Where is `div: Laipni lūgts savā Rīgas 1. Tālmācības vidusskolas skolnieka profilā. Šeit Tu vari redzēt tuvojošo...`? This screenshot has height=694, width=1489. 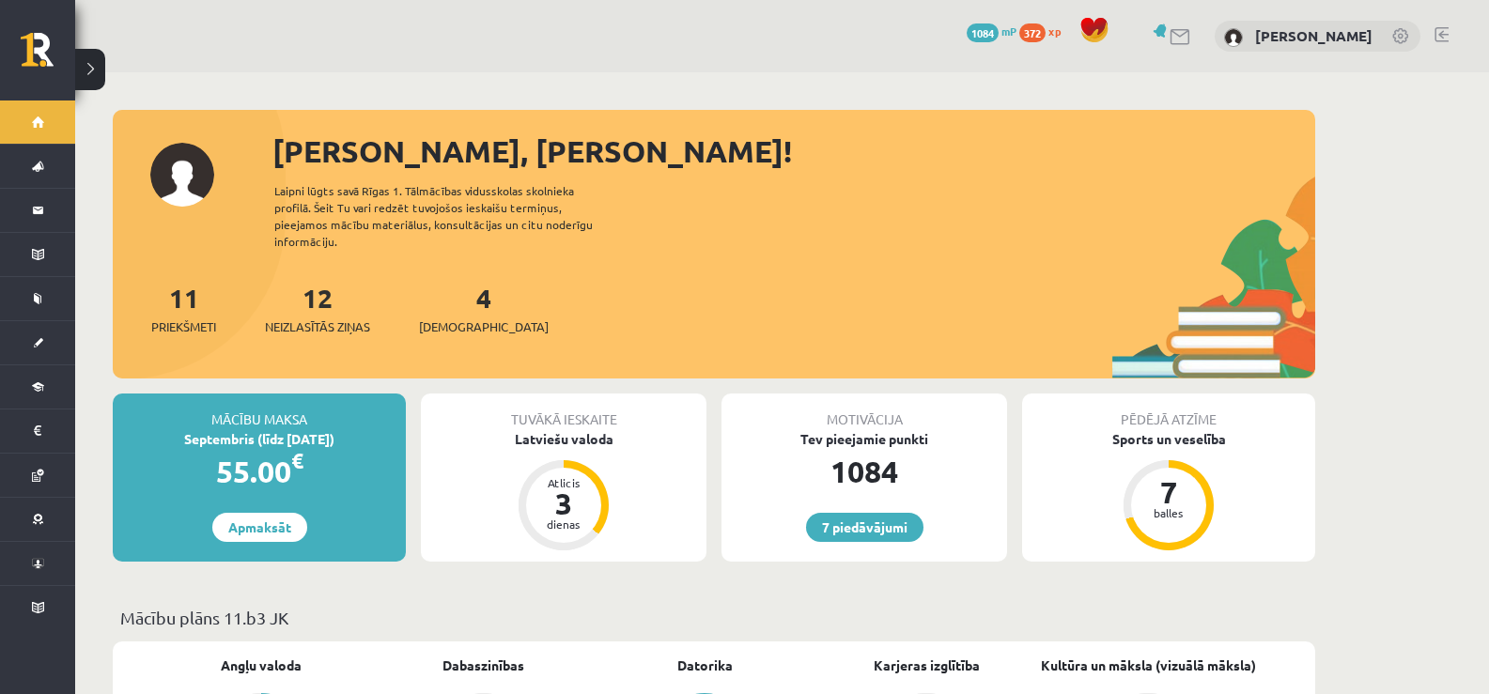
div: Laipni lūgts savā Rīgas 1. Tālmācības vidusskolas skolnieka profilā. Šeit Tu vari redzēt tuvojošo... is located at coordinates (450, 216).